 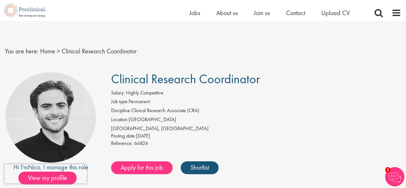 I want to click on div: Hi I'm , I manage this role, so click(x=51, y=167).